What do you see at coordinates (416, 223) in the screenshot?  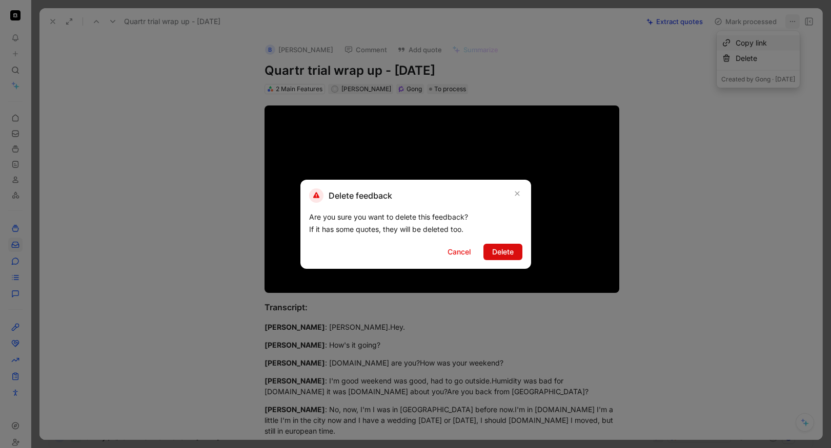 I see `div: Are you sure you want to delete this feedback? If it has some quotes, they will be deleted too.` at bounding box center [416, 223].